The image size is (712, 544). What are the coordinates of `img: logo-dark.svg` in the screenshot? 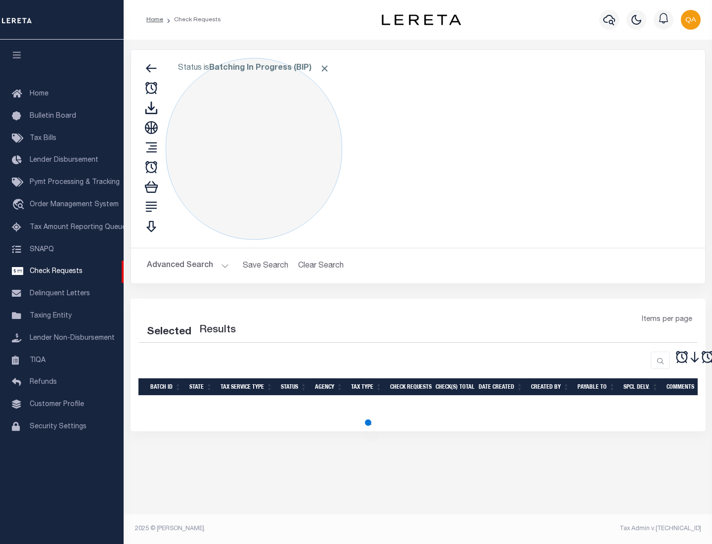 It's located at (421, 20).